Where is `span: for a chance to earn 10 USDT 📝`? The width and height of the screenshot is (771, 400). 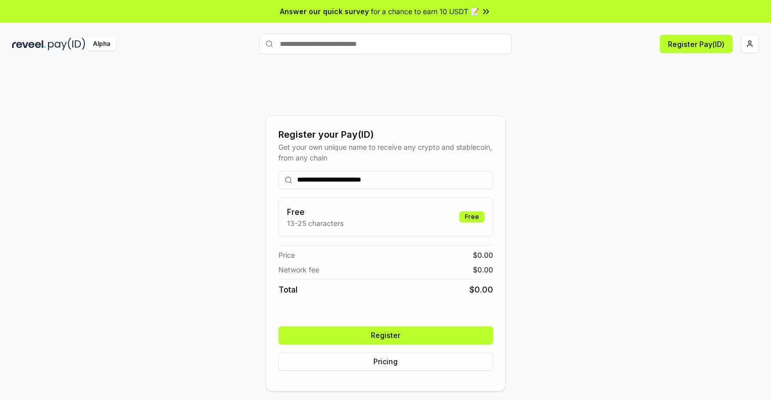 span: for a chance to earn 10 USDT 📝 is located at coordinates (425, 11).